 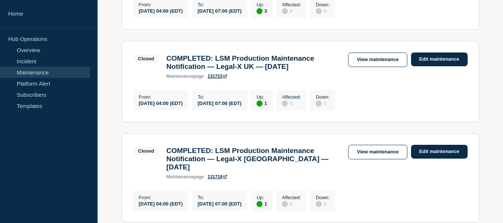 What do you see at coordinates (217, 76) in the screenshot?
I see `a: 131723` at bounding box center [217, 76].